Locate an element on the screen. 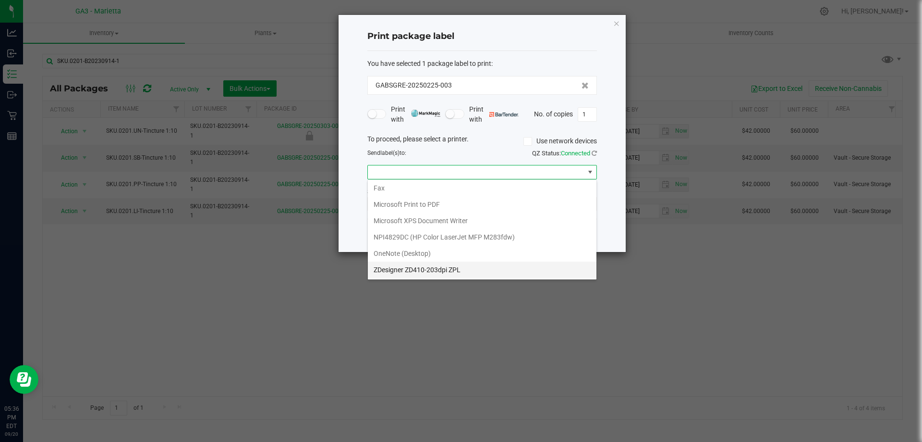 This screenshot has width=922, height=442. li: Microsoft XPS Document Writer is located at coordinates (482, 221).